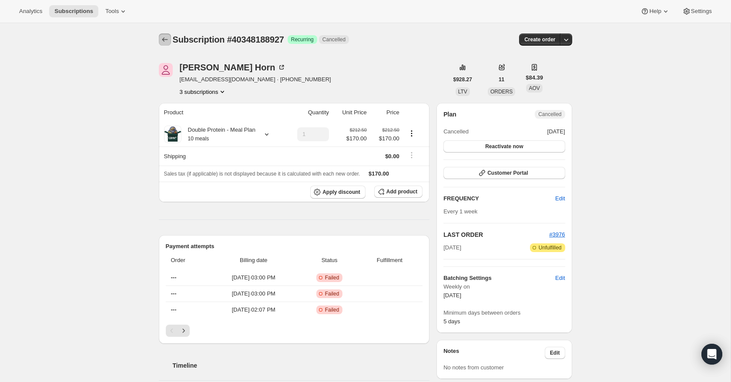 This screenshot has height=382, width=731. Describe the element at coordinates (350, 113) in the screenshot. I see `th: Unit Price` at that location.